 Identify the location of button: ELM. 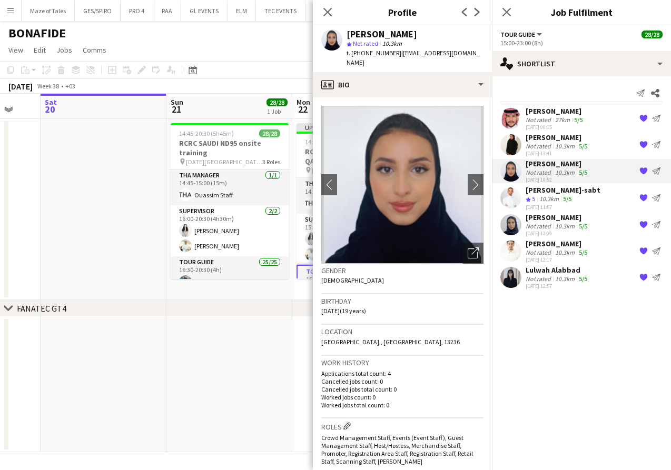
(242, 11).